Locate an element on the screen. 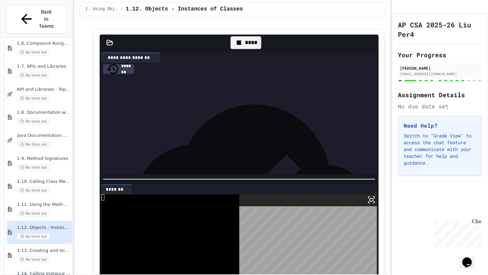 The image size is (488, 275). span: 1.7. APIs and Libraries is located at coordinates (44, 66).